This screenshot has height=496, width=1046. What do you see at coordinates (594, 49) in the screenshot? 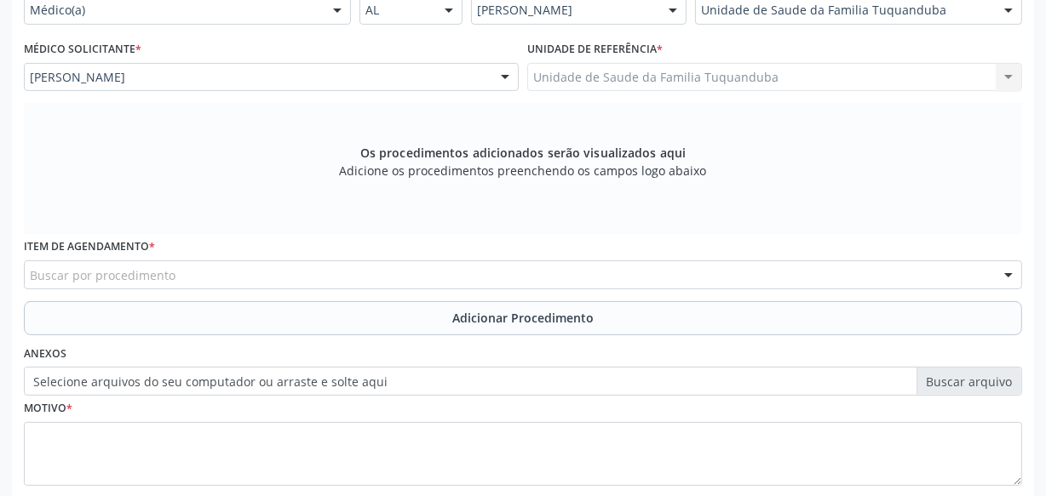
I see `label: Unidade de referência` at bounding box center [594, 49].